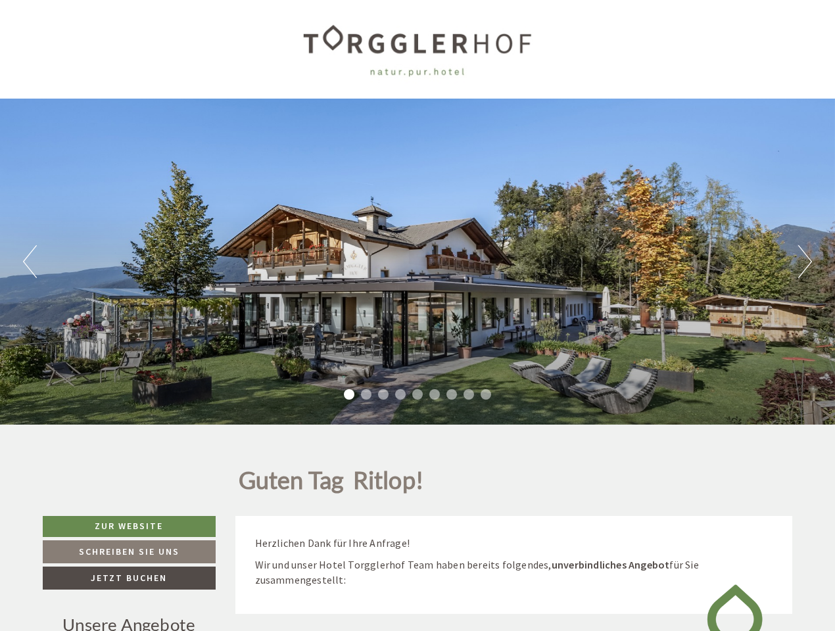 Image resolution: width=835 pixels, height=631 pixels. I want to click on button: Senden, so click(479, 358).